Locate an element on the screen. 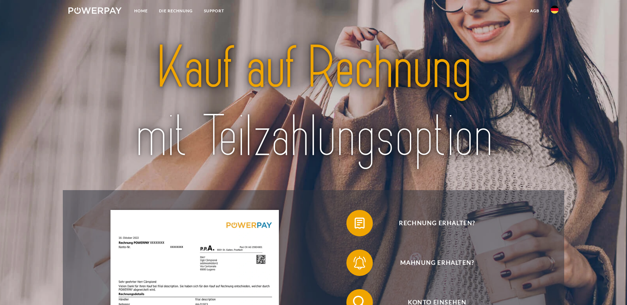 The image size is (627, 305). img: title-powerpay_de.svg is located at coordinates (313, 102).